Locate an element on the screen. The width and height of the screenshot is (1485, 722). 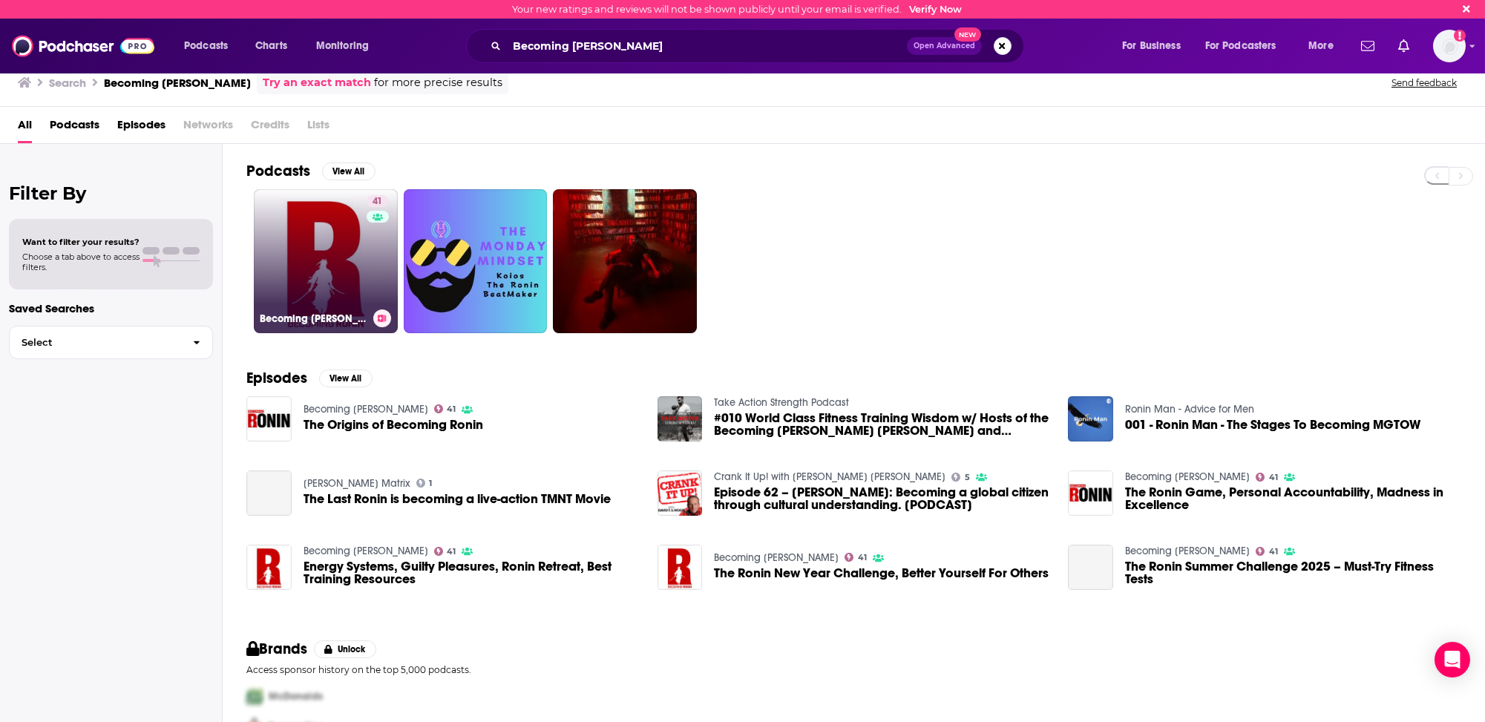
span: The Ronin New Year Challenge, Better Yourself For Others is located at coordinates (881, 573).